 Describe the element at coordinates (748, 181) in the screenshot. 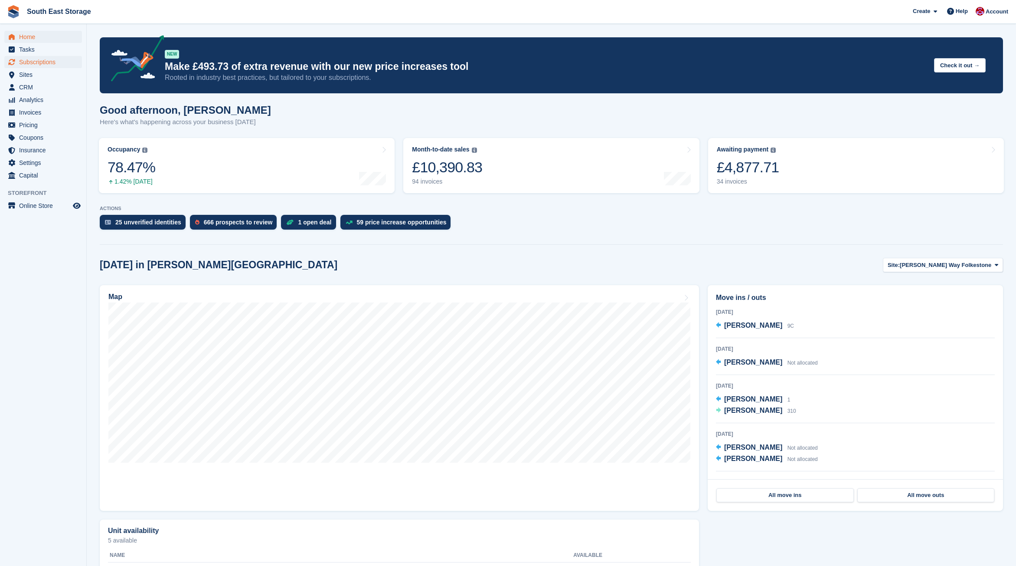

I see `div: 34 invoices` at that location.